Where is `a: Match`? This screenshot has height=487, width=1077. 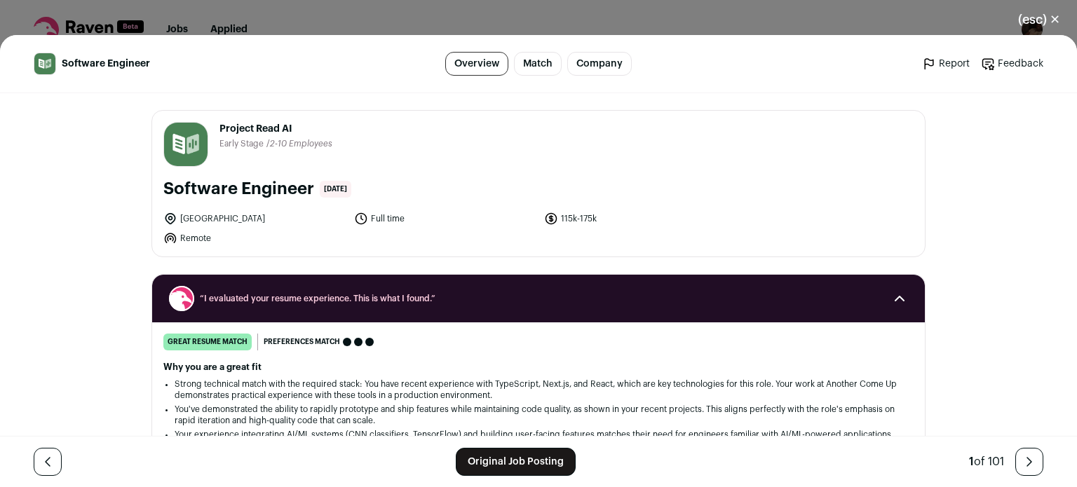
a: Match is located at coordinates (538, 64).